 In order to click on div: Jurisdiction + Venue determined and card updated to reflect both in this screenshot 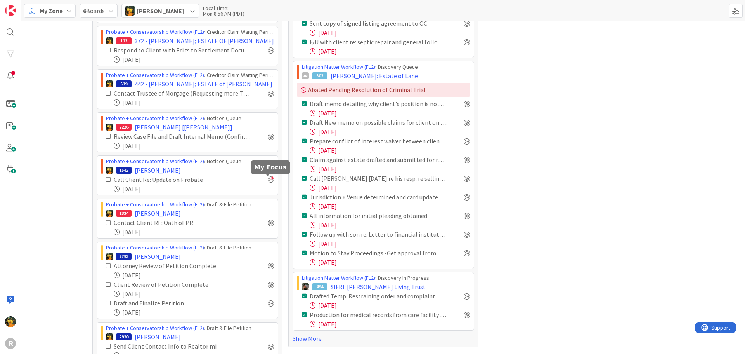, I will do `click(378, 197)`.